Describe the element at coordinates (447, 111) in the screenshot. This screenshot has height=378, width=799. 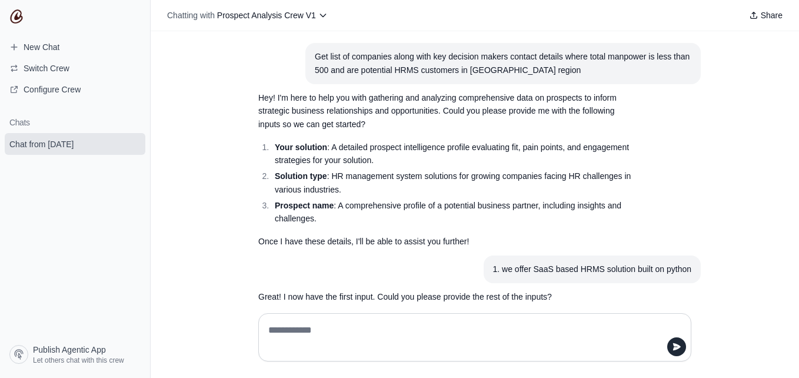
I see `p: Hey! I'm here to help you with gathering and analyzing comprehensive data on prospects to inform ...` at that location.